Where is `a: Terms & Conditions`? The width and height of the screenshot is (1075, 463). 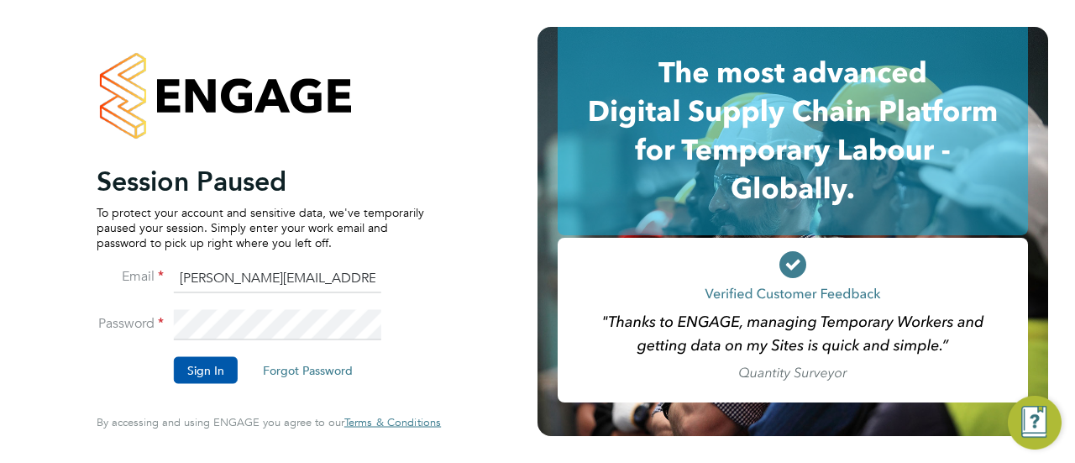 a: Terms & Conditions is located at coordinates (392, 422).